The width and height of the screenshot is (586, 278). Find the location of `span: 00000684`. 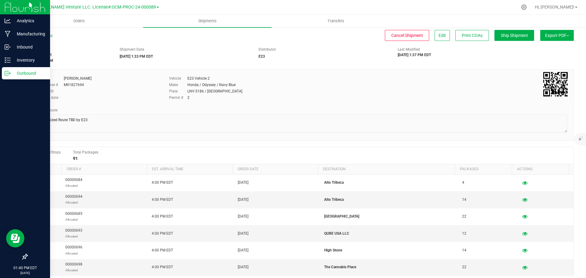

span: 00000684 is located at coordinates (74, 183).